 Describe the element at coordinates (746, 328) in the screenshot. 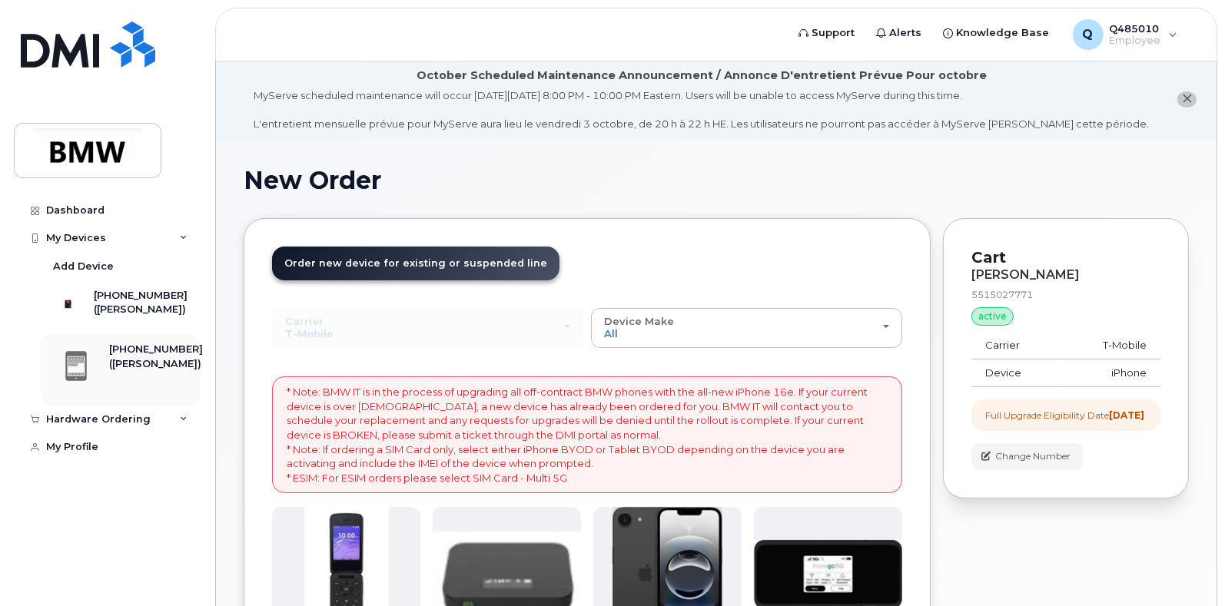

I see `button: Device Make All` at that location.